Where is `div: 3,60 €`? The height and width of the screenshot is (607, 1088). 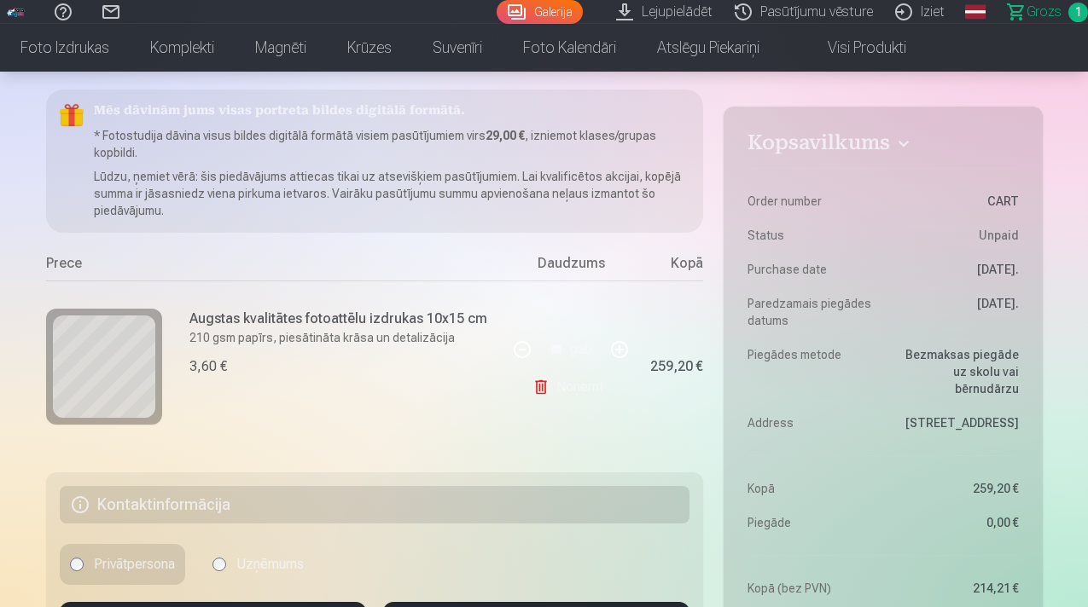 div: 3,60 € is located at coordinates (208, 367).